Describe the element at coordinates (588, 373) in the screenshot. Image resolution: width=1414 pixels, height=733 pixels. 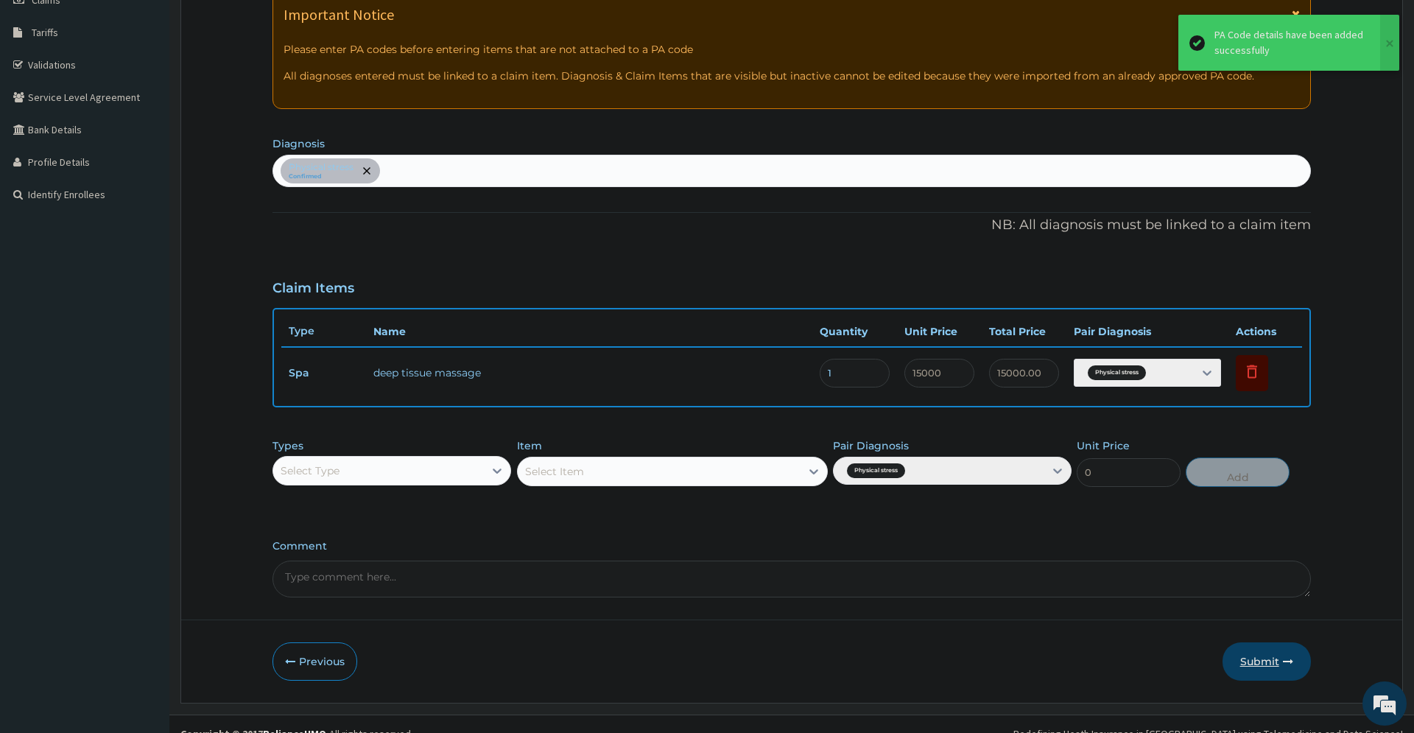
I see `td: deep tissue massage` at that location.